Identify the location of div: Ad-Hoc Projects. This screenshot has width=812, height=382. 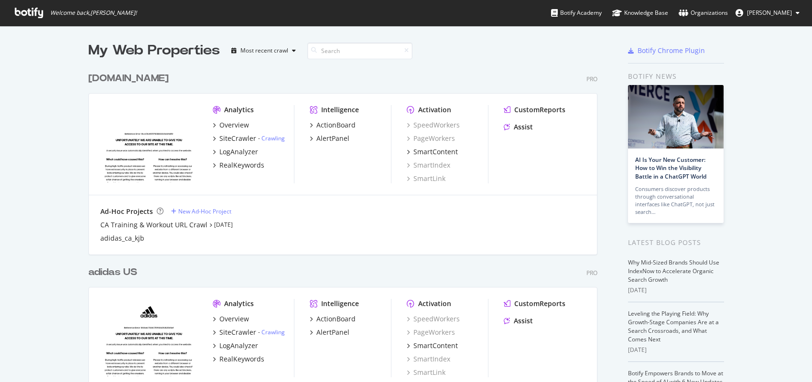
(127, 212).